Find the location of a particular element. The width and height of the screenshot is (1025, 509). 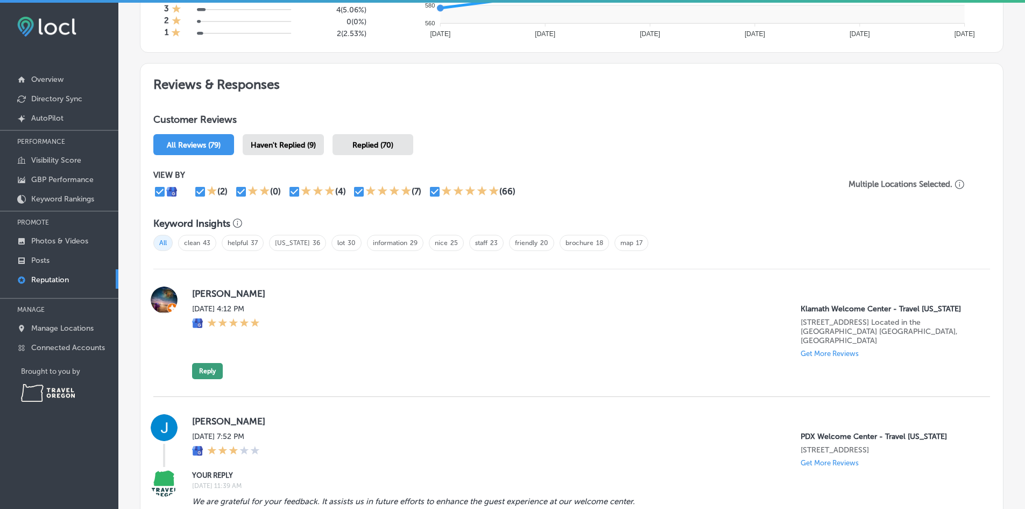

p: 7000 NE Airport Way is located at coordinates (887, 449).